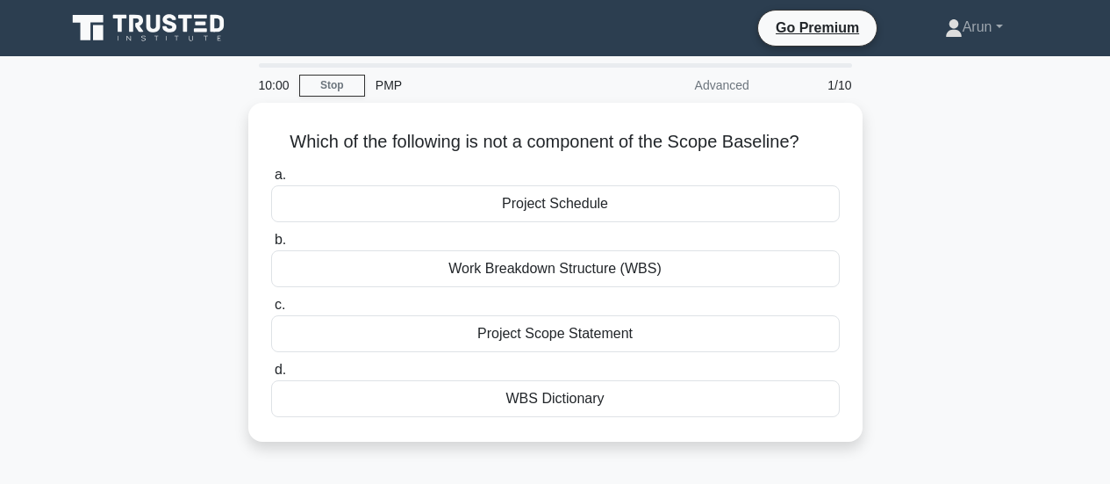 The width and height of the screenshot is (1110, 484). I want to click on div: WBS Dictionary, so click(556, 398).